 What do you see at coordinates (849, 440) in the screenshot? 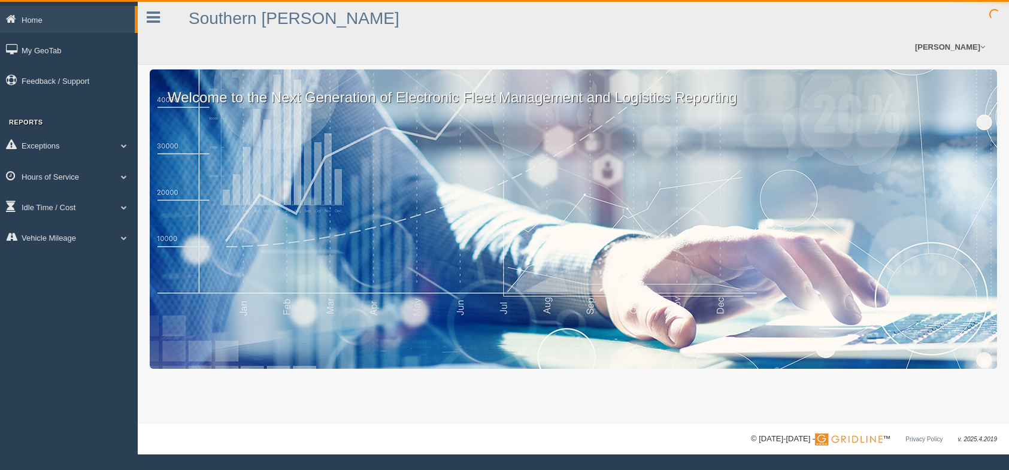
I see `img: Gridline` at bounding box center [849, 440].